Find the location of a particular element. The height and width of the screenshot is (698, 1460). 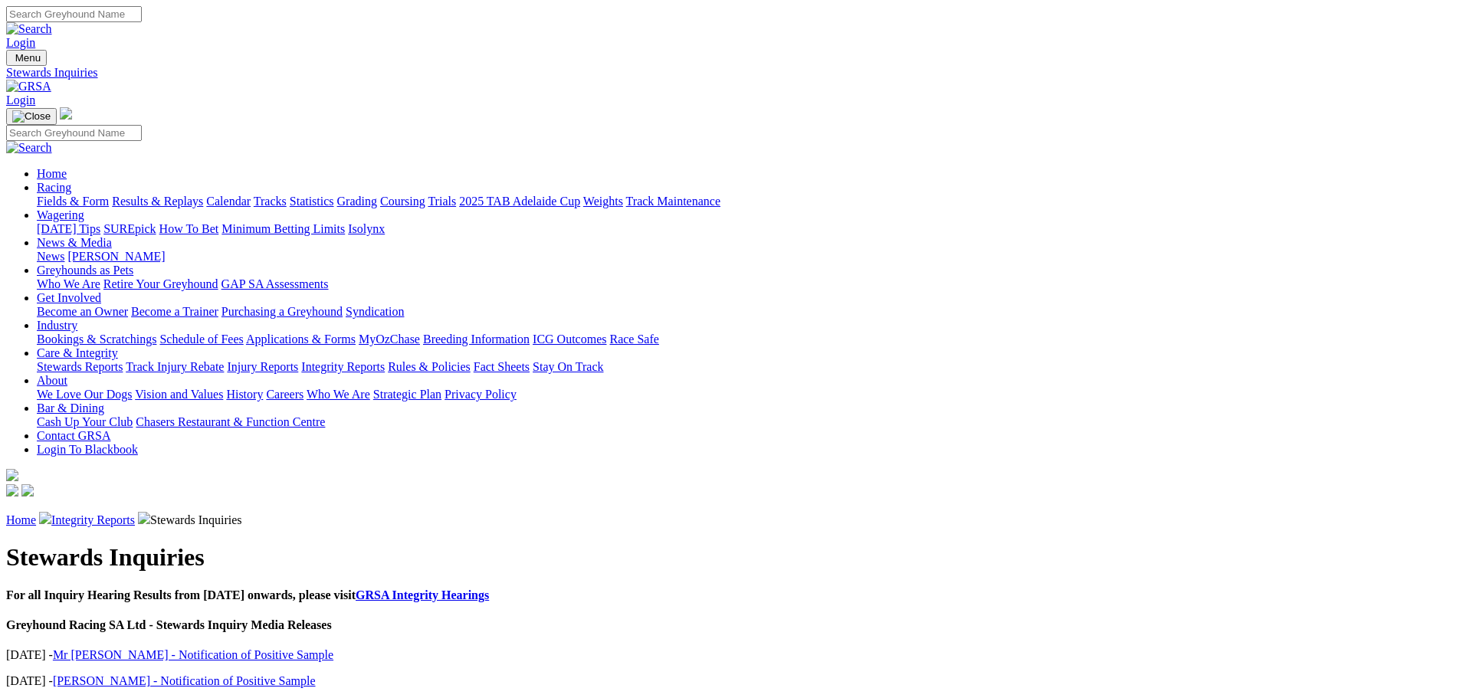

a: History is located at coordinates (245, 394).